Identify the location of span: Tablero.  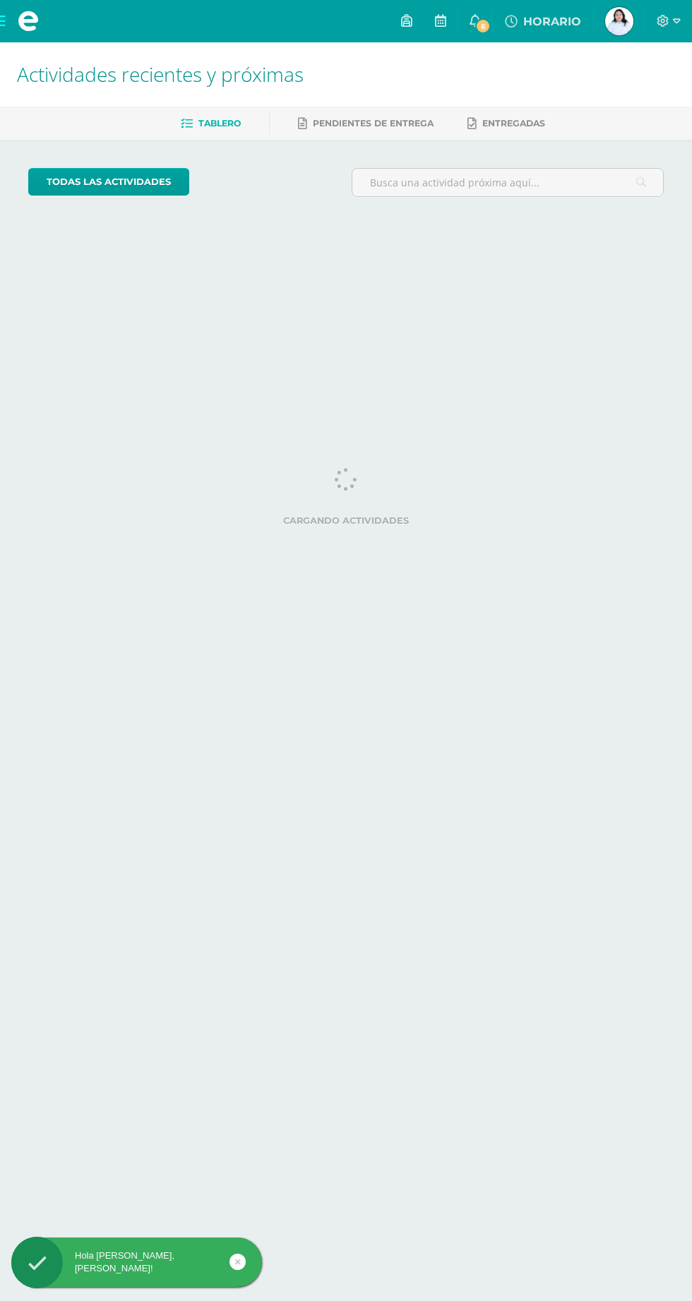
(220, 123).